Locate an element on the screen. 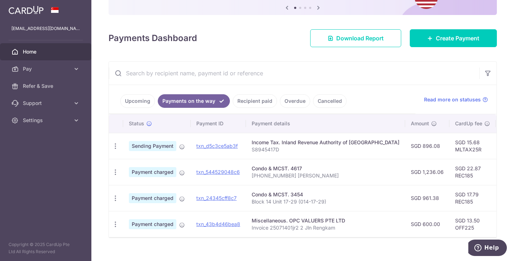 The height and width of the screenshot is (261, 514). img: CardUp is located at coordinates (26, 10).